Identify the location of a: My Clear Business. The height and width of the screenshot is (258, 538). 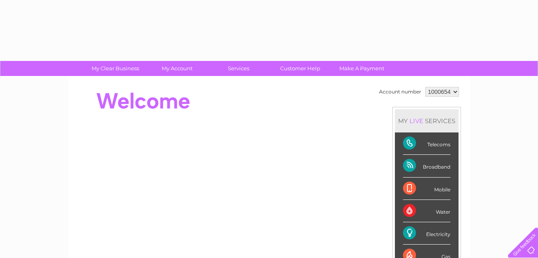
(115, 68).